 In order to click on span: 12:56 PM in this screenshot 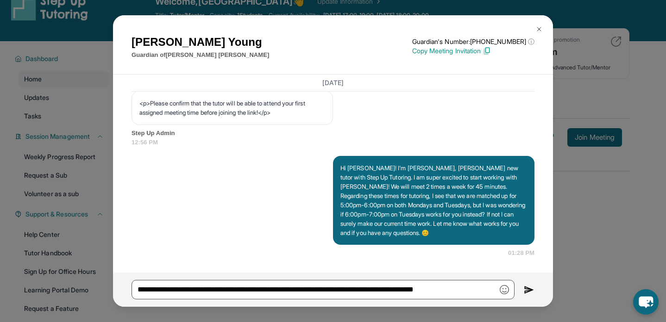, I will do `click(333, 143)`.